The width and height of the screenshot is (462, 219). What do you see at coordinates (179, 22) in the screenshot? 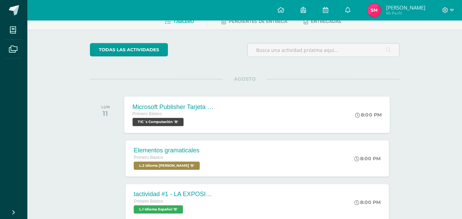
I see `a: Tablero` at bounding box center [179, 22].